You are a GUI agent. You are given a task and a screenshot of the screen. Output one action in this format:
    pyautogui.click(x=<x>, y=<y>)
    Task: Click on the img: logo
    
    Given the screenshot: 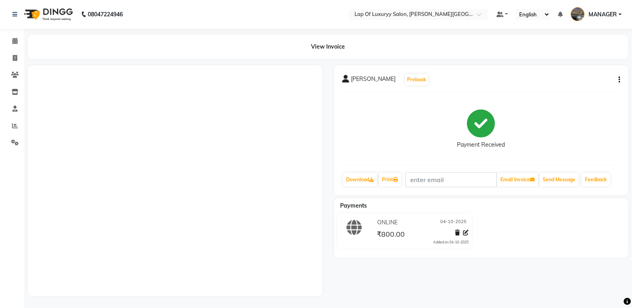 What is the action you would take?
    pyautogui.click(x=47, y=14)
    